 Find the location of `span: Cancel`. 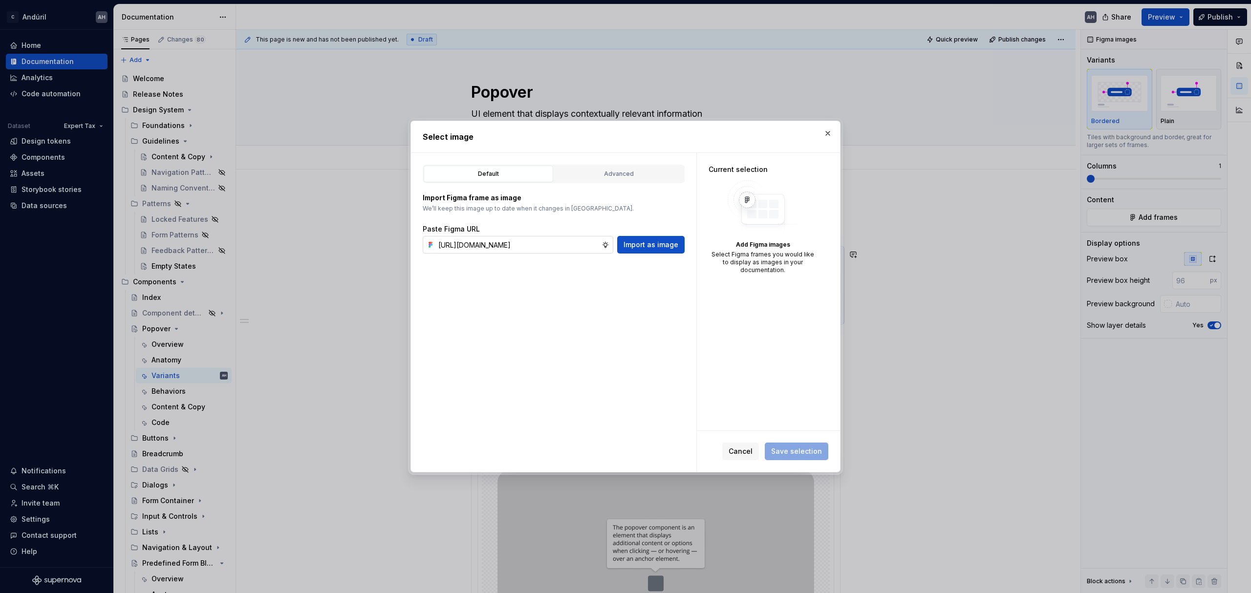

span: Cancel is located at coordinates (740, 451).